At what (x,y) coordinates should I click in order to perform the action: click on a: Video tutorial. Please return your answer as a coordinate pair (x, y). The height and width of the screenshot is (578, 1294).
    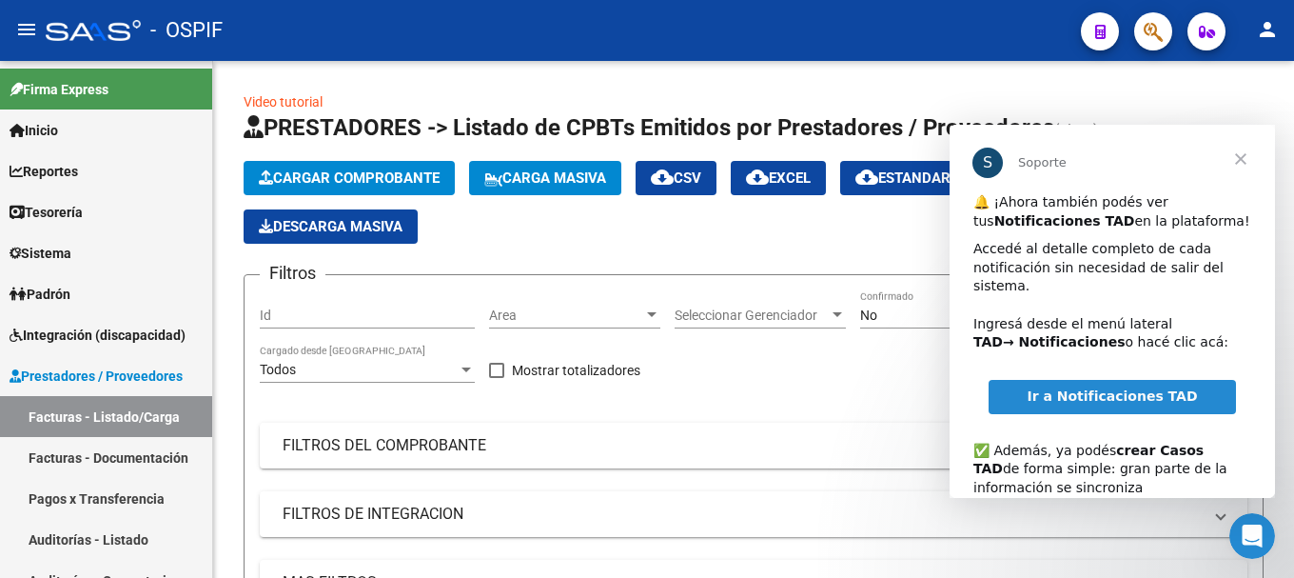
    Looking at the image, I should click on (283, 102).